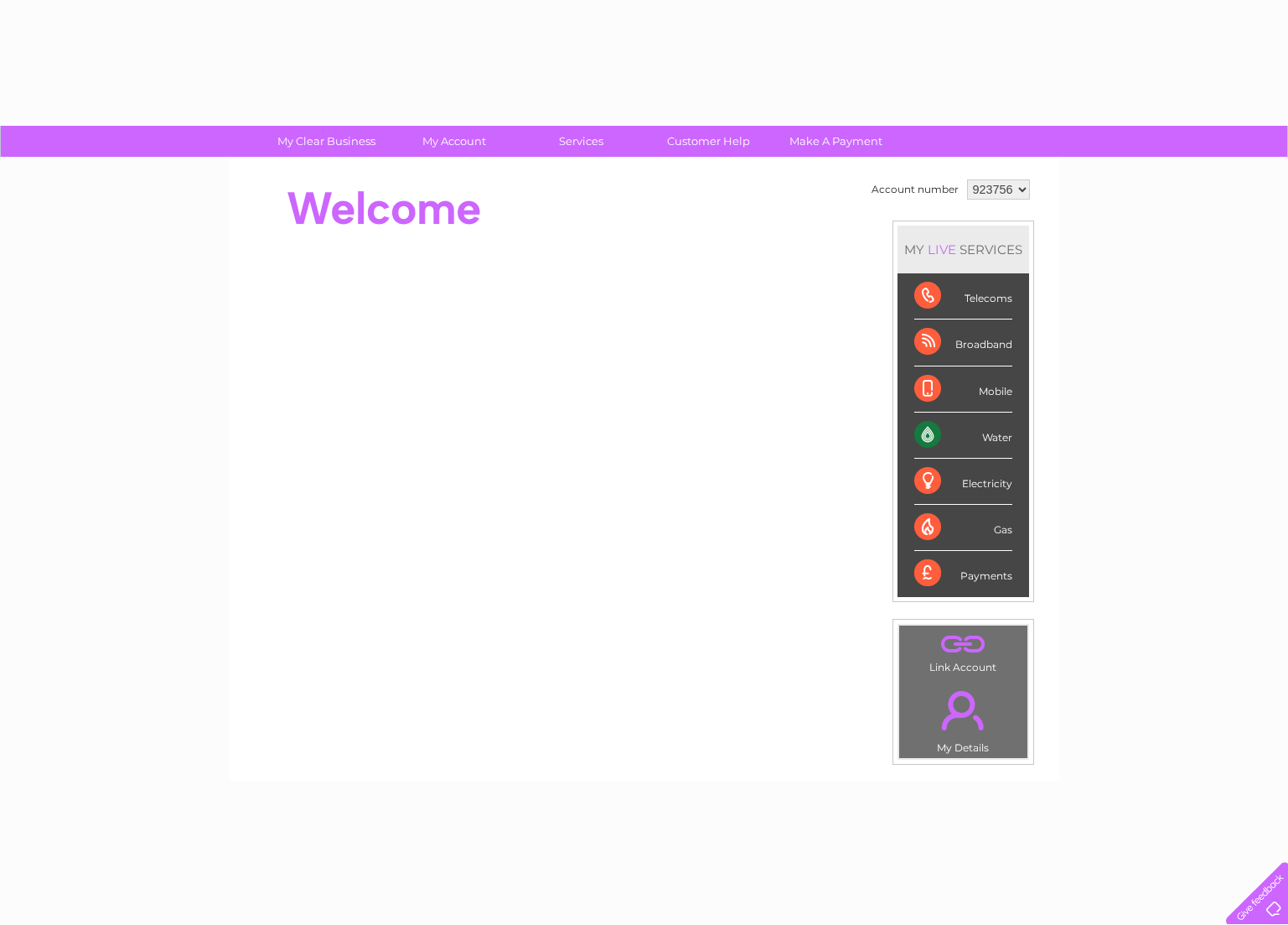 Image resolution: width=1288 pixels, height=925 pixels. What do you see at coordinates (942, 249) in the screenshot?
I see `div: LIVE` at bounding box center [942, 249].